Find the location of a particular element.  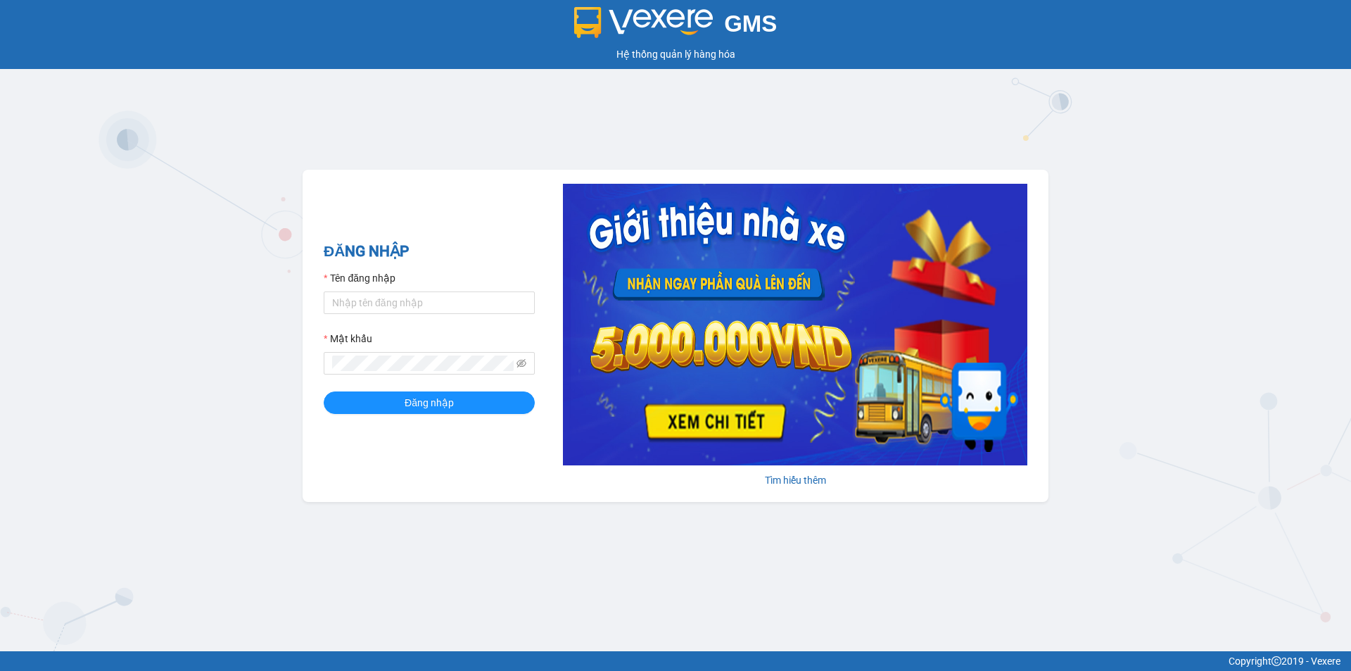

label: Tên đăng nhập is located at coordinates (360, 278).